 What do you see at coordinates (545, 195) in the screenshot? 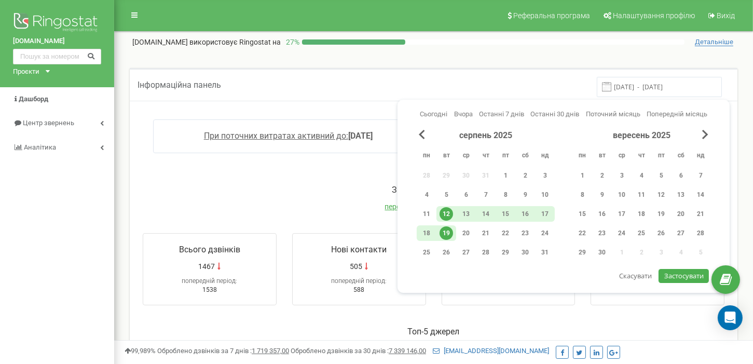
I see `div: 10` at bounding box center [545, 195].